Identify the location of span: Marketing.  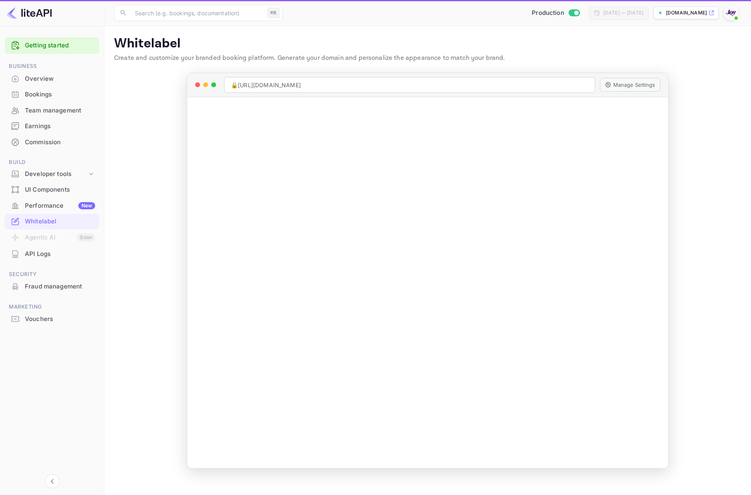
(52, 307).